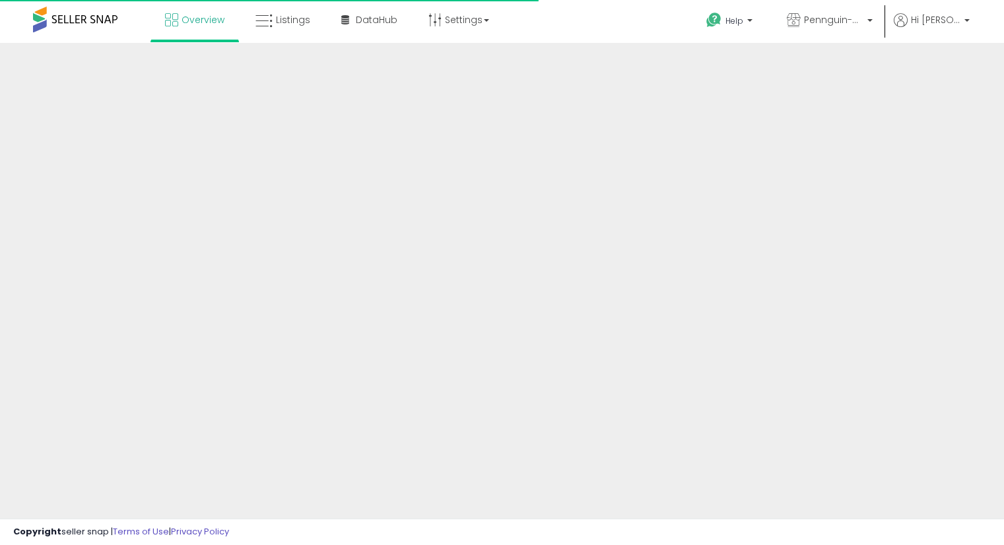 The height and width of the screenshot is (545, 1004). Describe the element at coordinates (37, 531) in the screenshot. I see `strong: Copyright` at that location.